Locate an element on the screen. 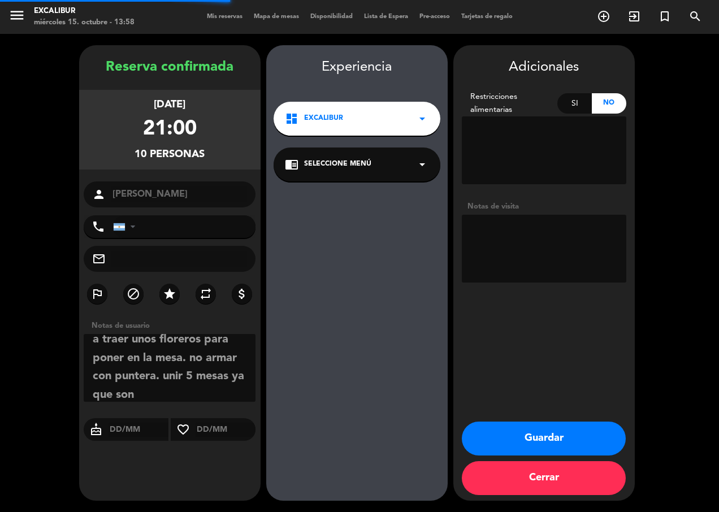 This screenshot has width=719, height=512. i: exit_to_app is located at coordinates (634, 16).